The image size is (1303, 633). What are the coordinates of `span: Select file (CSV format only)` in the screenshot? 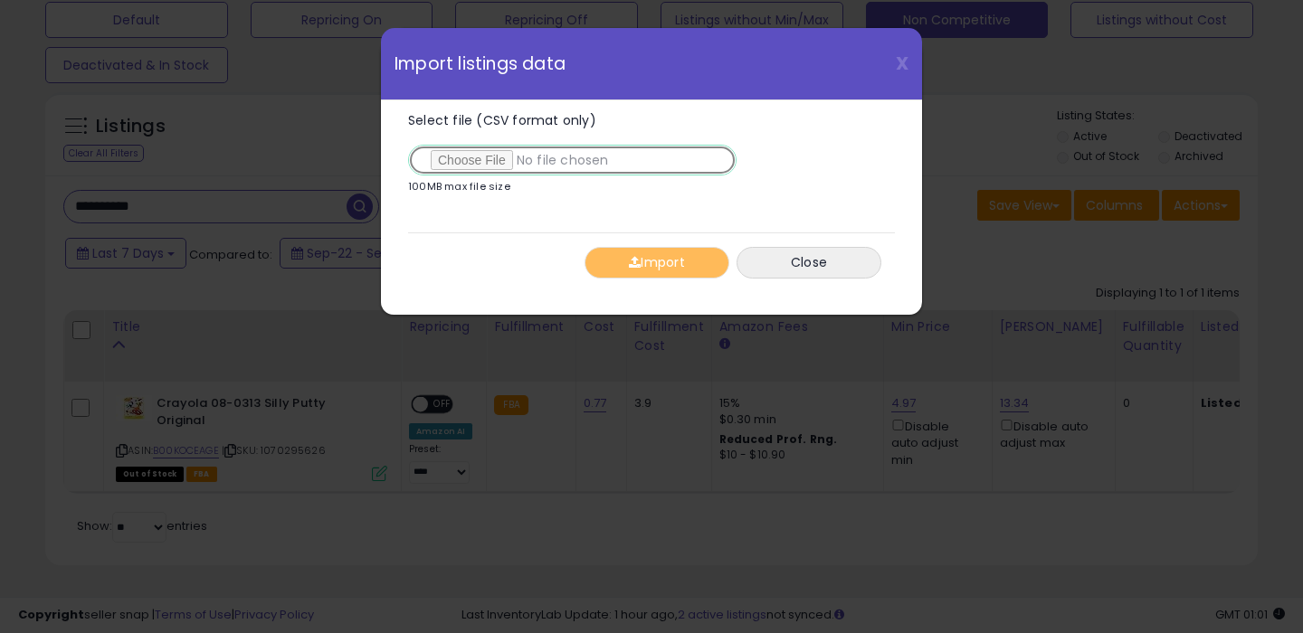 It's located at (502, 120).